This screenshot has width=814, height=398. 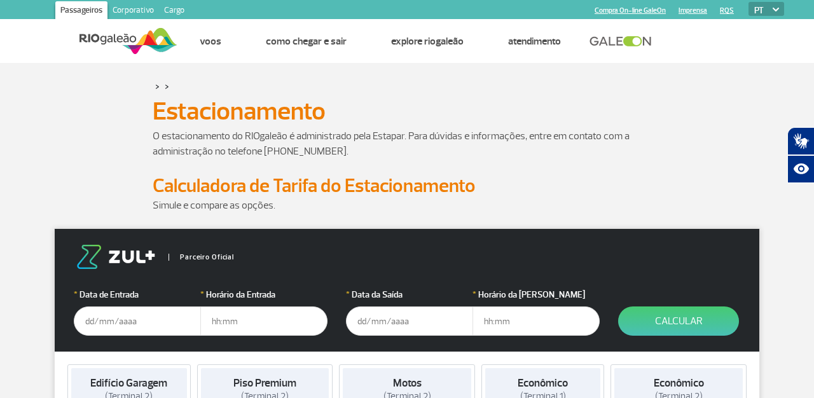 I want to click on span: Parceiro Oficial, so click(x=201, y=257).